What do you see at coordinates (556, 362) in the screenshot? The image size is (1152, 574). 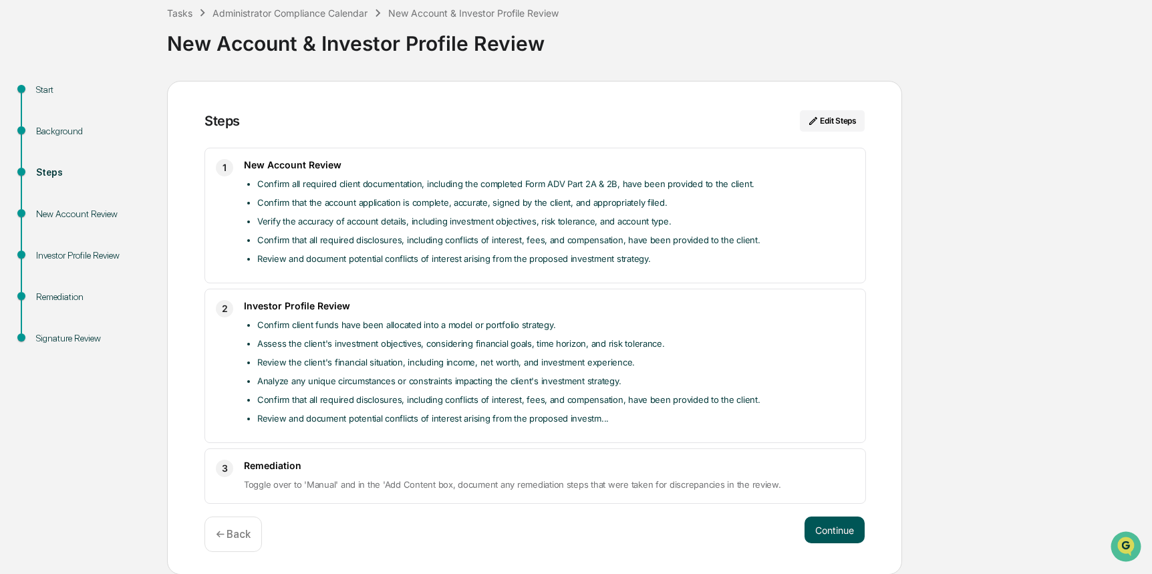 I see `li: Review the client's financial situation, including income, net worth, and investment experience.` at bounding box center [556, 362].